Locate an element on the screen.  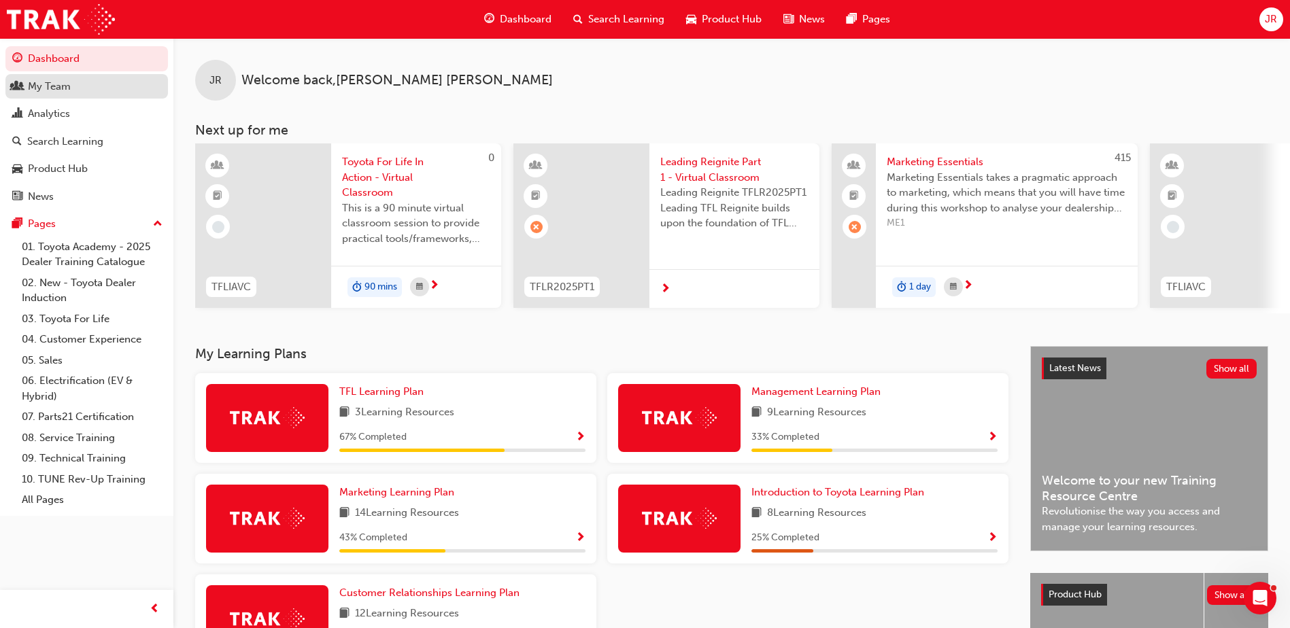
span: TFL Learning Plan is located at coordinates (381, 392).